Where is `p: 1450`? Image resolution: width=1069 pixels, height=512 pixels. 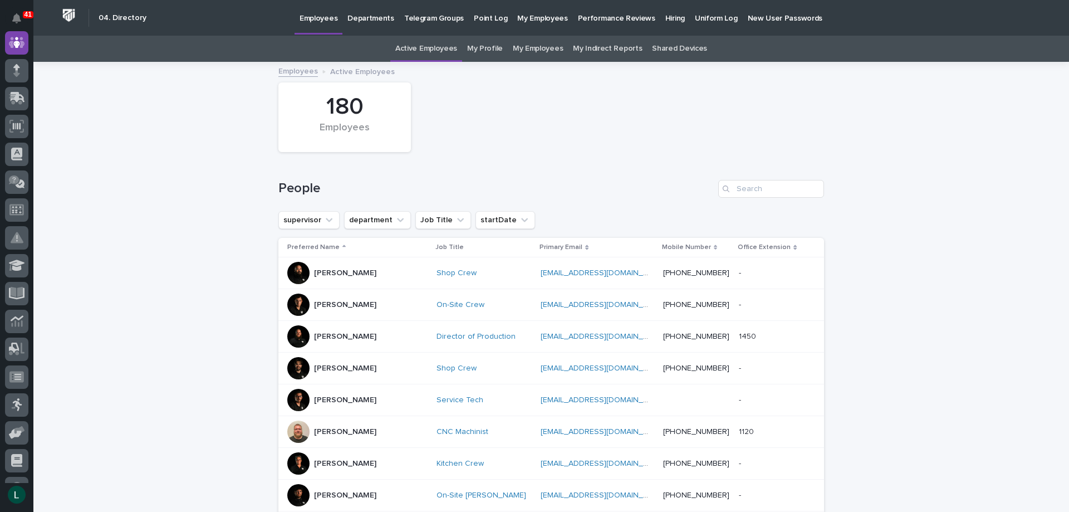 p: 1450 is located at coordinates (748, 335).